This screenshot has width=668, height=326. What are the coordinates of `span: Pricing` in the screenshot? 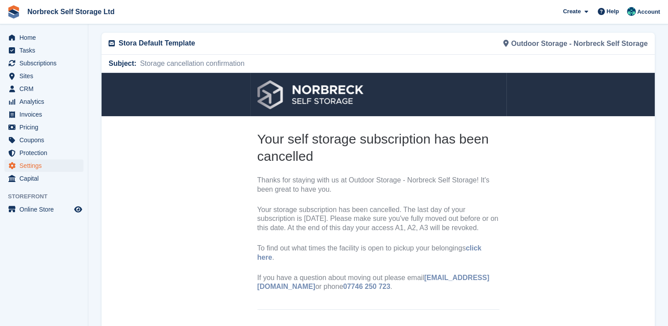 It's located at (46, 127).